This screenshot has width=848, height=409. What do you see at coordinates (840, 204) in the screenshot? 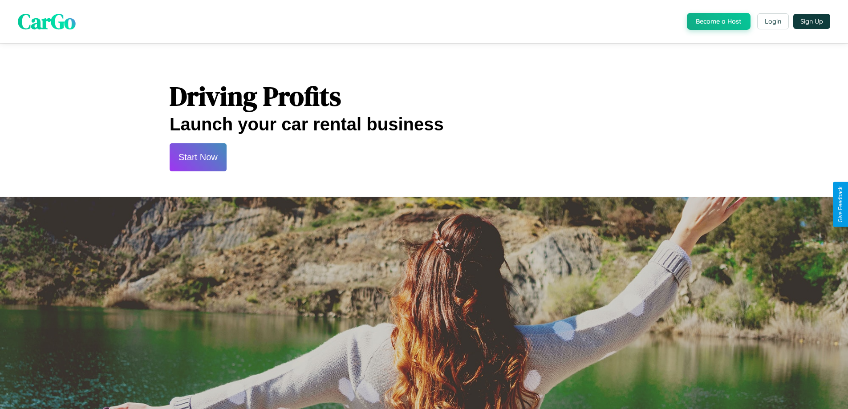
I see `div: Give Feedback` at bounding box center [840, 204].